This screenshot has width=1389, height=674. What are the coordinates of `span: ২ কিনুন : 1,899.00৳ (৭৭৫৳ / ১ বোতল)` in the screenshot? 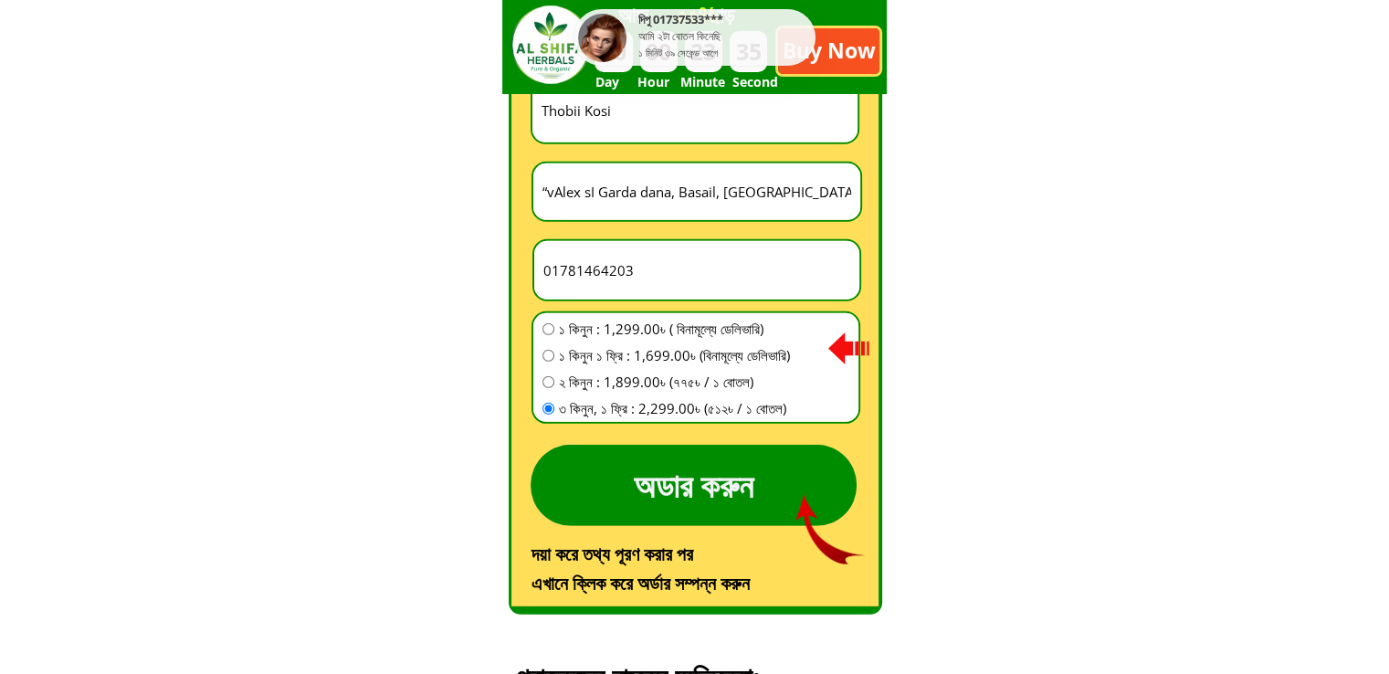 It's located at (674, 382).